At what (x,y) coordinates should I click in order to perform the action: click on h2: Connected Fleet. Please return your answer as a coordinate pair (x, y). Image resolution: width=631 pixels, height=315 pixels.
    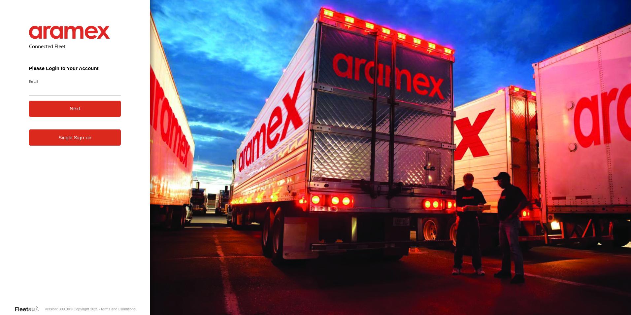
    Looking at the image, I should click on (75, 46).